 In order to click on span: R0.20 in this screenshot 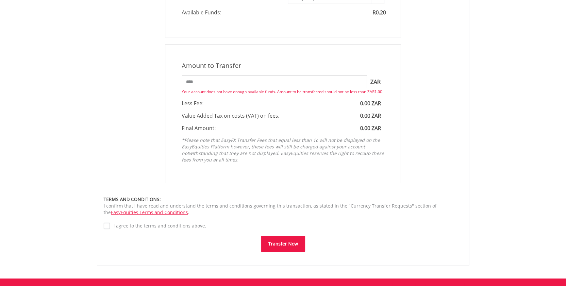, I will do `click(379, 12)`.